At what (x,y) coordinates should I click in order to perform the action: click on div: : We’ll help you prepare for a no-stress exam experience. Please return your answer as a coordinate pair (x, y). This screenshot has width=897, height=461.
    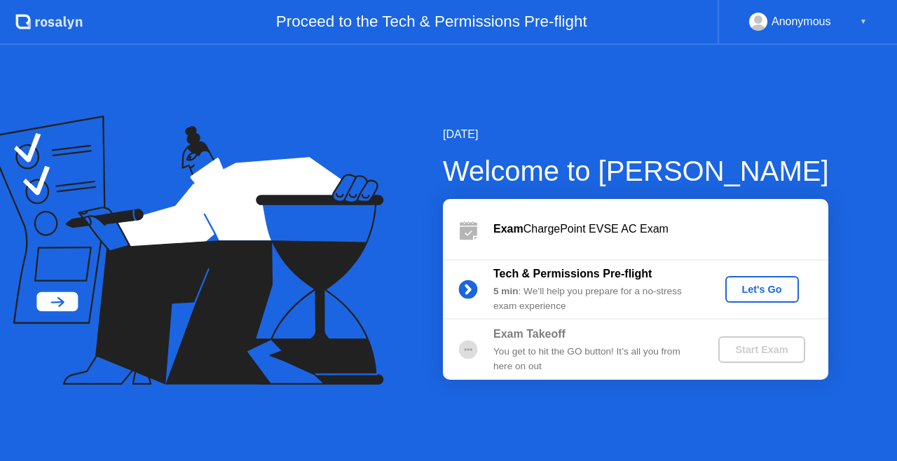
    Looking at the image, I should click on (594, 299).